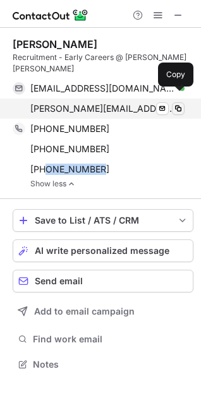  Describe the element at coordinates (84, 311) in the screenshot. I see `span: Add to email campaign` at that location.